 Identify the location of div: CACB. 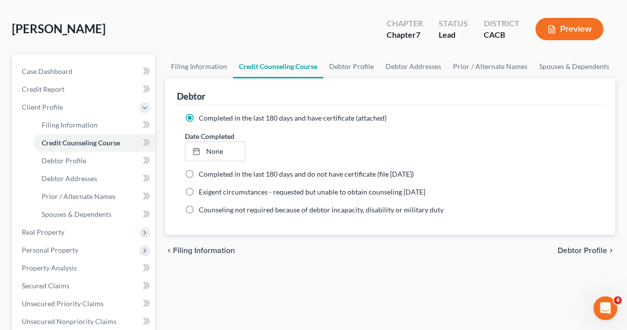
(502, 35).